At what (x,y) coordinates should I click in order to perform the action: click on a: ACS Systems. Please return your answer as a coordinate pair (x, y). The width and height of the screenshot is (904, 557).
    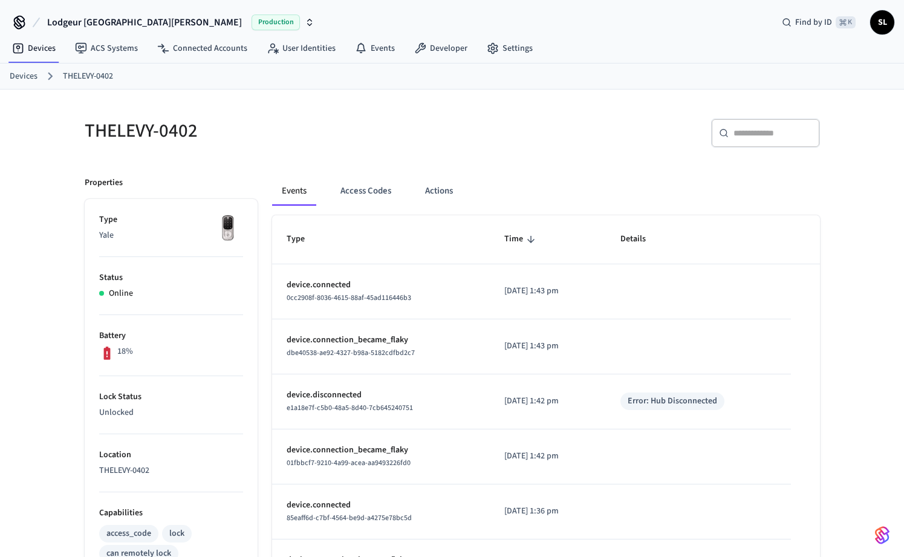
    Looking at the image, I should click on (106, 48).